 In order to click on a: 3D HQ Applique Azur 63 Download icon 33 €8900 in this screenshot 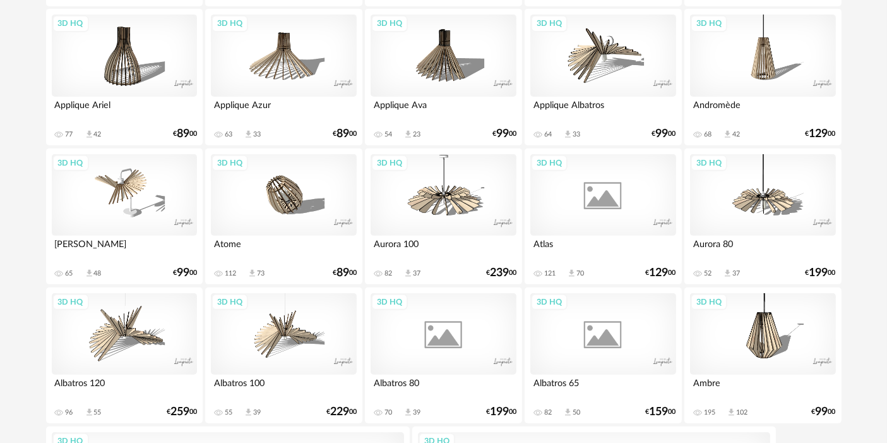, I will do `click(283, 77)`.